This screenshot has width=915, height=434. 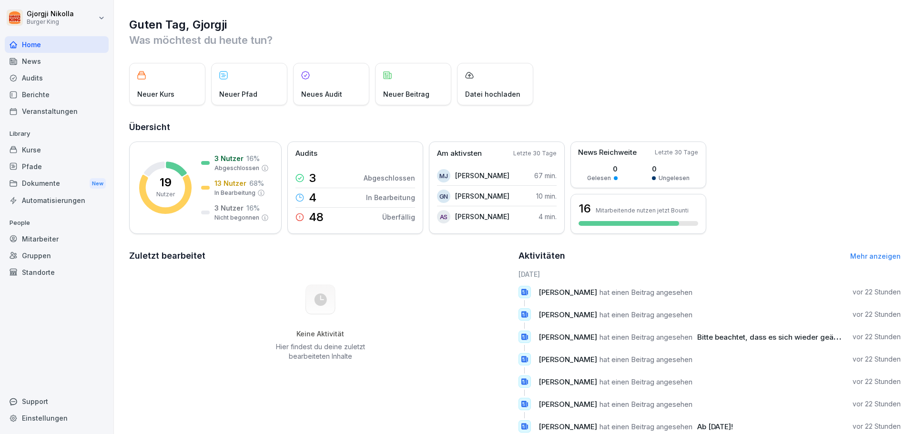 I want to click on div: News, so click(x=57, y=61).